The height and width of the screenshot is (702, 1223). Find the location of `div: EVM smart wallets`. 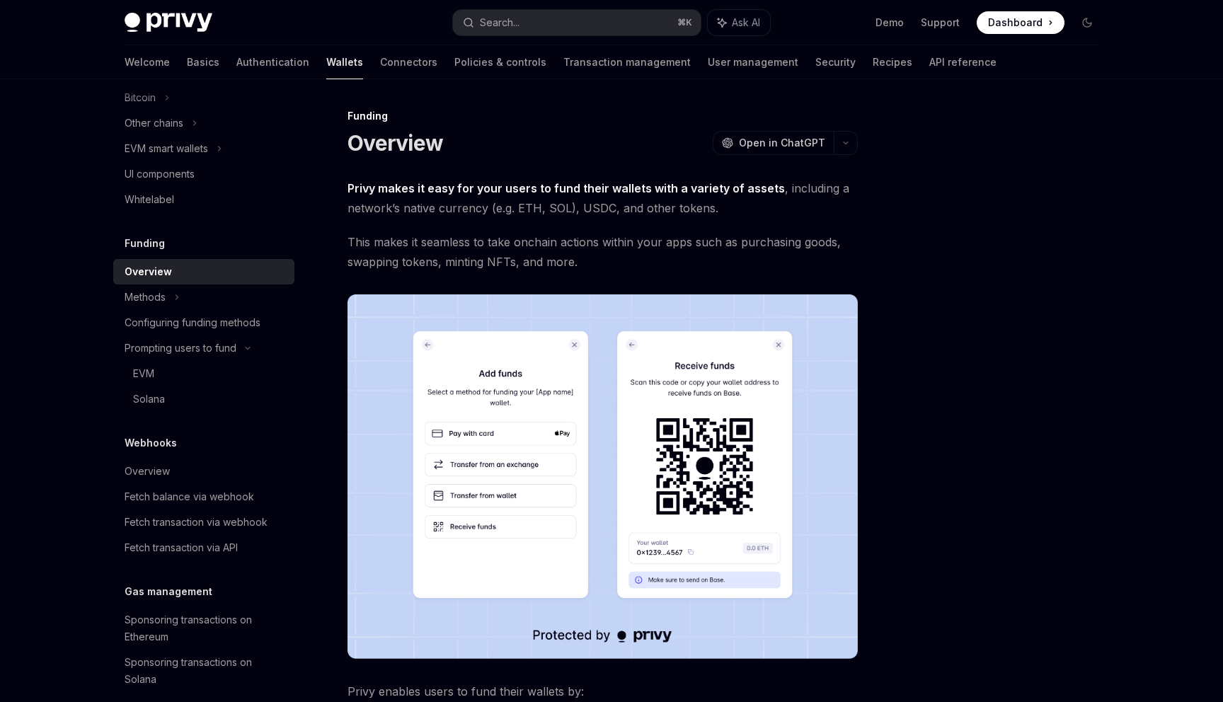

div: EVM smart wallets is located at coordinates (166, 149).